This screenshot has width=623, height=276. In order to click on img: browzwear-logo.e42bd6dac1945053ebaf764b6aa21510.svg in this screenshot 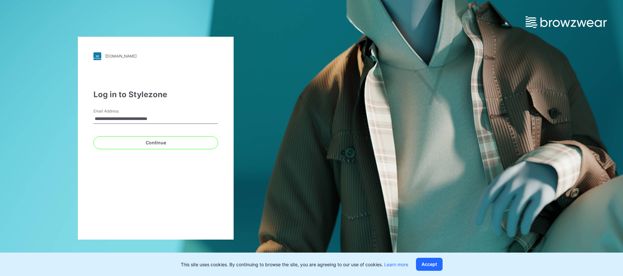, I will do `click(566, 22)`.